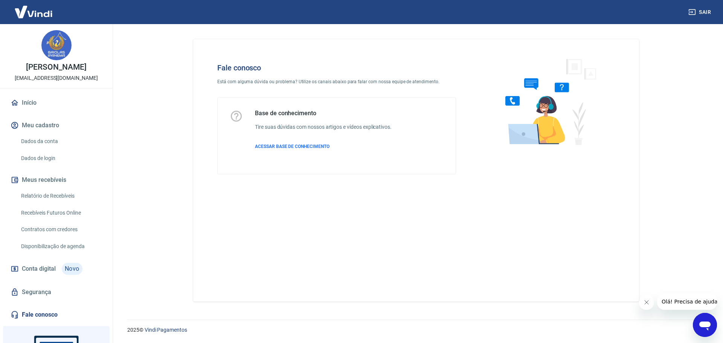 The width and height of the screenshot is (723, 343). Describe the element at coordinates (61, 213) in the screenshot. I see `a: Recebíveis Futuros Online` at that location.